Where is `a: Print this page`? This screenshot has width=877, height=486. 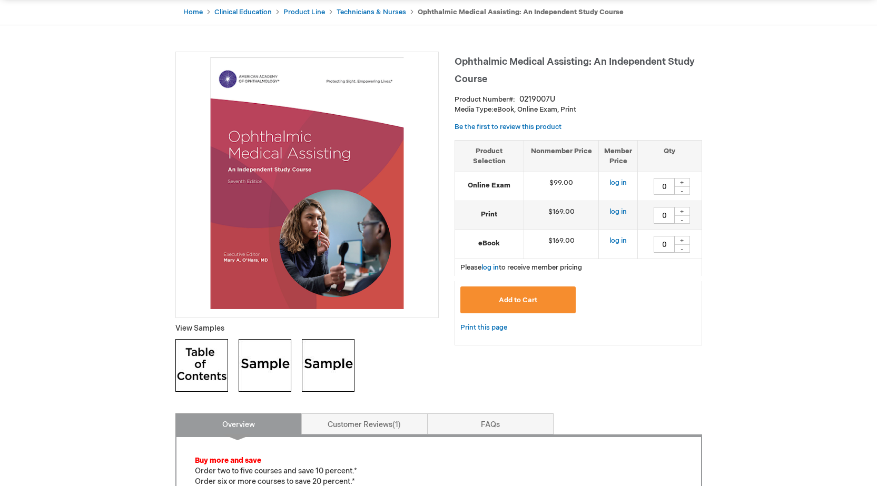 a: Print this page is located at coordinates (483, 327).